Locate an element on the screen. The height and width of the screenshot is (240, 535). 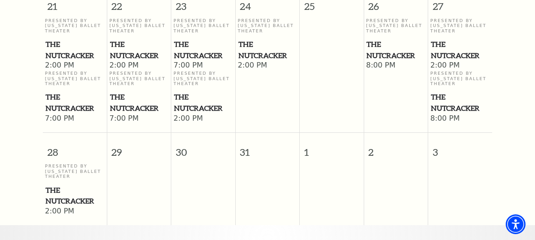
span: 28 is located at coordinates (75, 148).